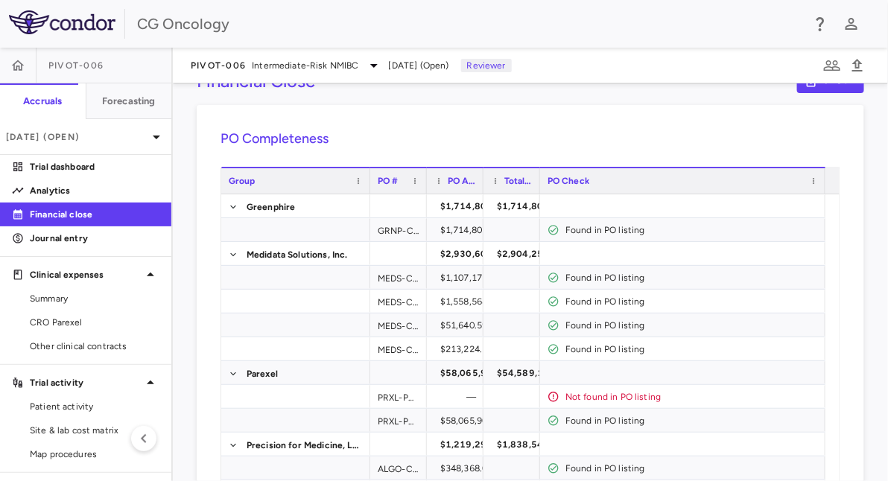 Image resolution: width=888 pixels, height=481 pixels. I want to click on div: $1,219,291.00, so click(474, 445).